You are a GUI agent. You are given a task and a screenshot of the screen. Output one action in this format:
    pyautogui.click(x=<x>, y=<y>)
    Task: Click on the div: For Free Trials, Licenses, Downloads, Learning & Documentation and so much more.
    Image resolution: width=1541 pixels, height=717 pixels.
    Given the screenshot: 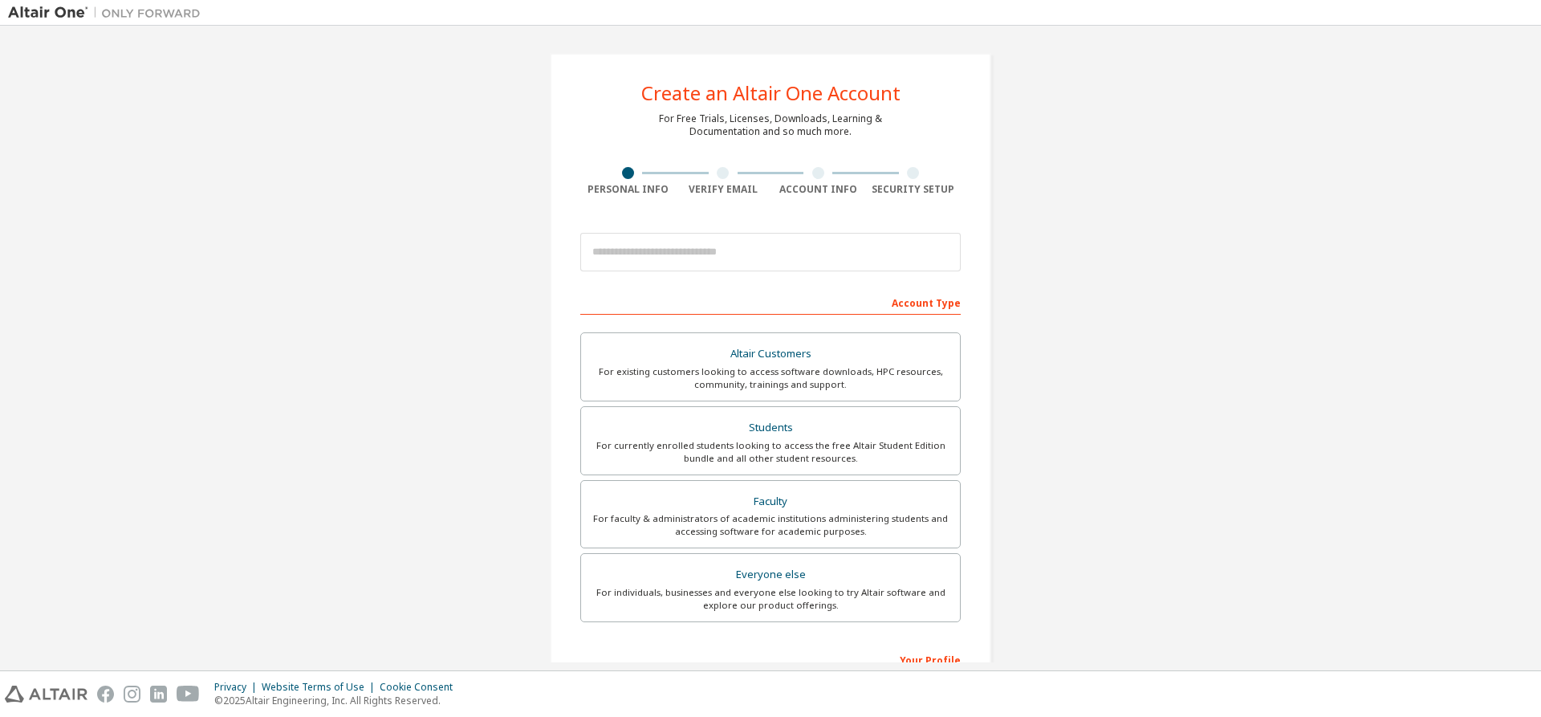 What is the action you would take?
    pyautogui.click(x=770, y=125)
    